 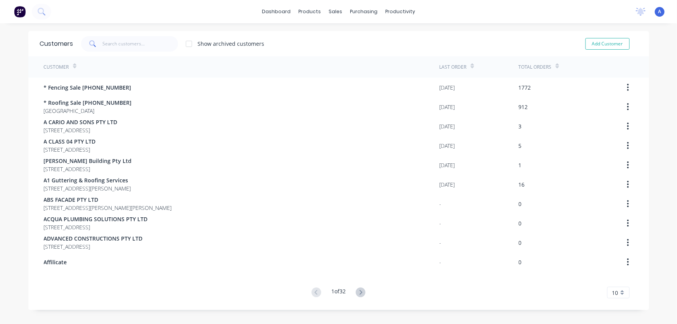 I want to click on span: A CLASS 04 PTY LTD, so click(x=70, y=141).